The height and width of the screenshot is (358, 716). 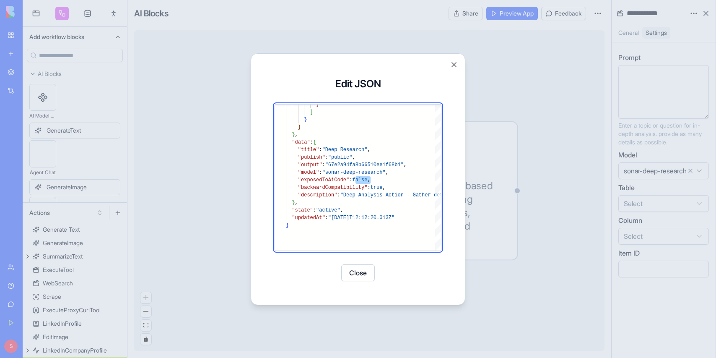 What do you see at coordinates (328, 210) in the screenshot?
I see `span: "active"` at bounding box center [328, 210].